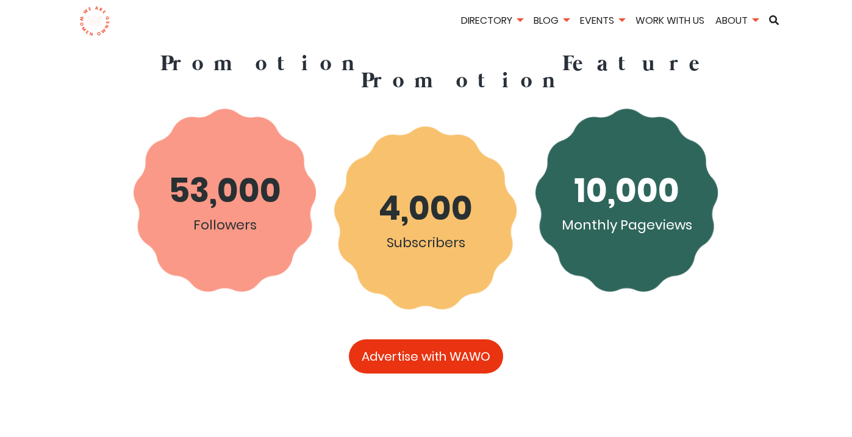  What do you see at coordinates (225, 225) in the screenshot?
I see `p: Followers` at bounding box center [225, 225].